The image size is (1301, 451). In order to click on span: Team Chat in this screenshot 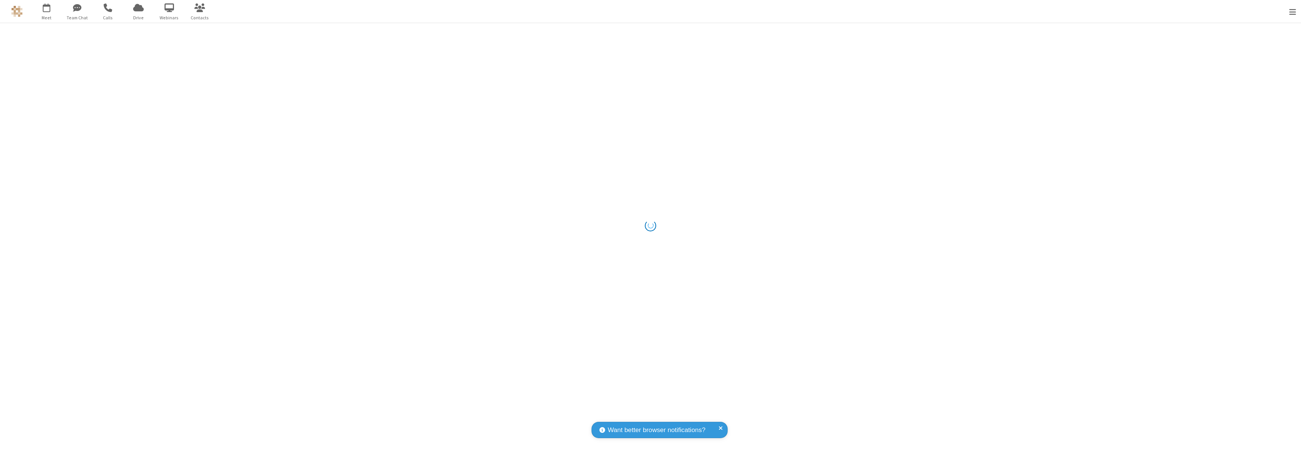, I will do `click(77, 18)`.